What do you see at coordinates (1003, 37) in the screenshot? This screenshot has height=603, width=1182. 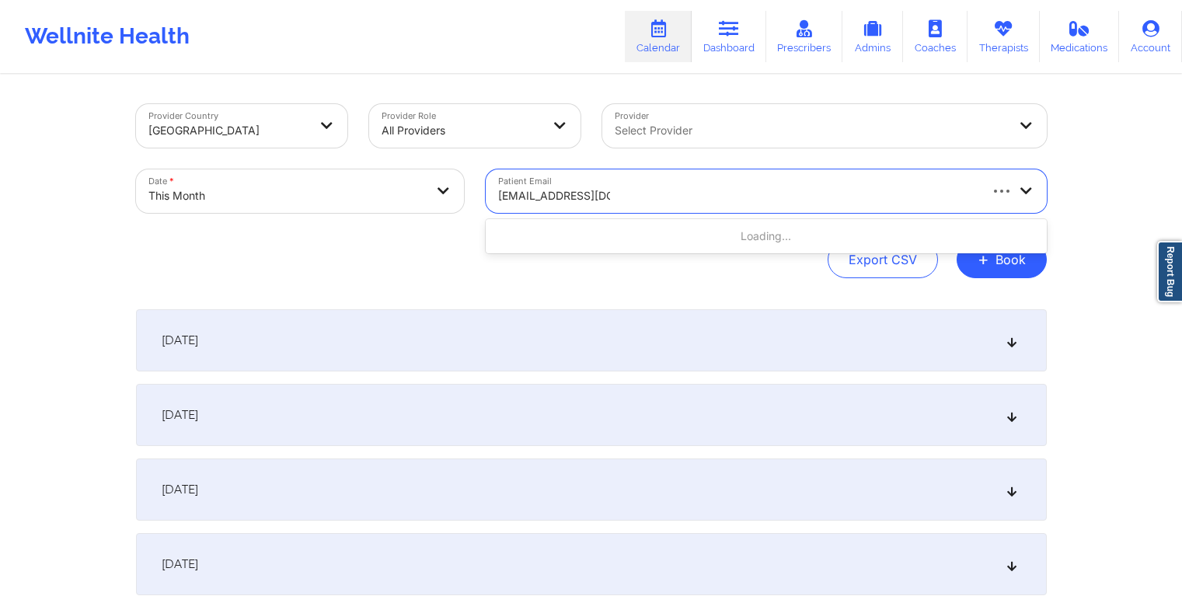 I see `a: Therapists` at bounding box center [1003, 37].